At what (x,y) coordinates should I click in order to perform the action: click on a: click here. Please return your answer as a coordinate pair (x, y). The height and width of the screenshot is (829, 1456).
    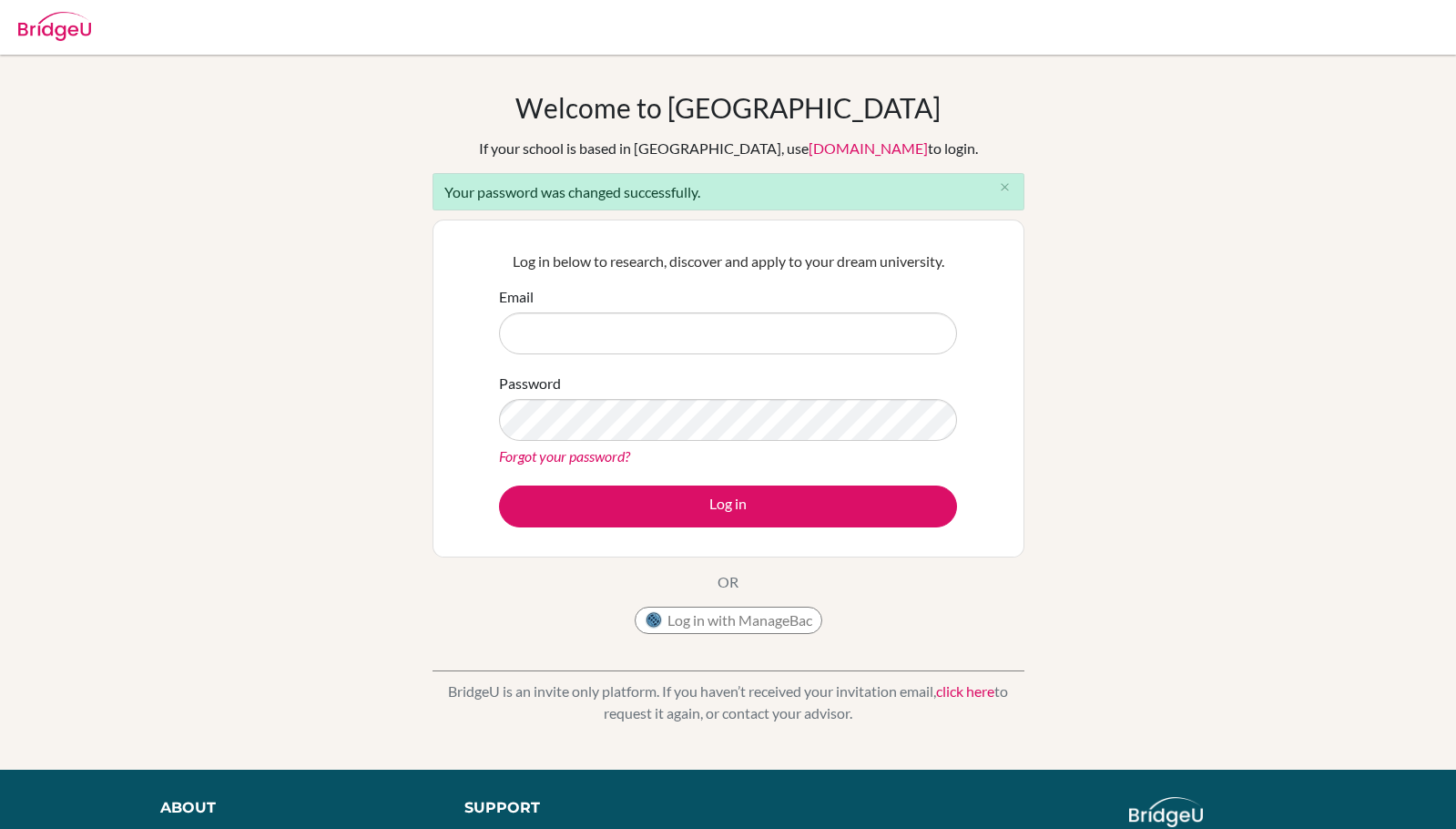
    Looking at the image, I should click on (965, 690).